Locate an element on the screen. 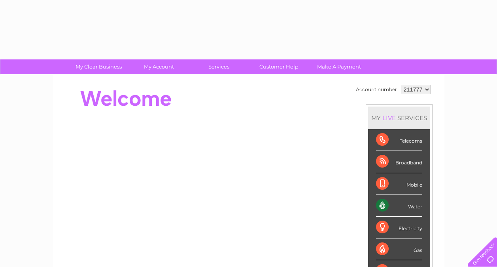 This screenshot has width=497, height=267. div: LIVE is located at coordinates (389, 117).